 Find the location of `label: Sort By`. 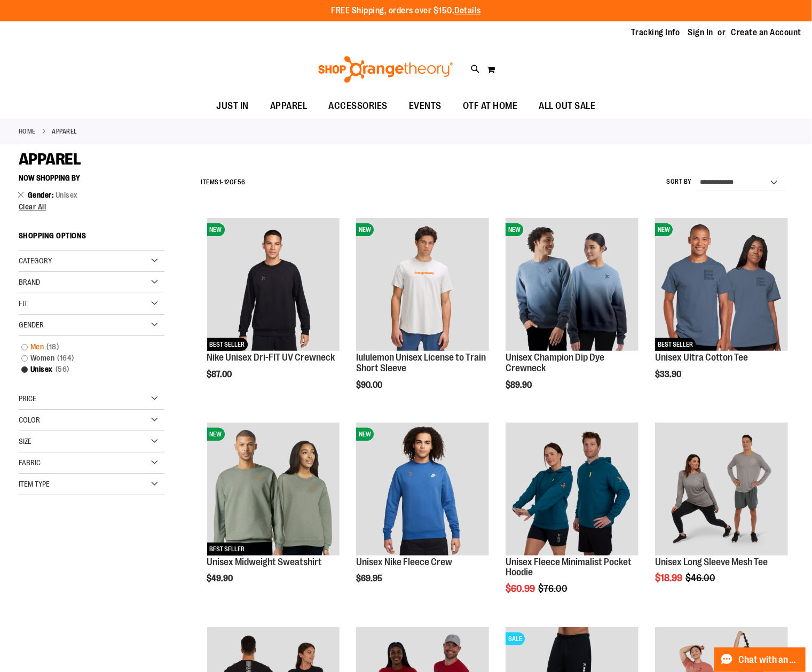

label: Sort By is located at coordinates (680, 182).